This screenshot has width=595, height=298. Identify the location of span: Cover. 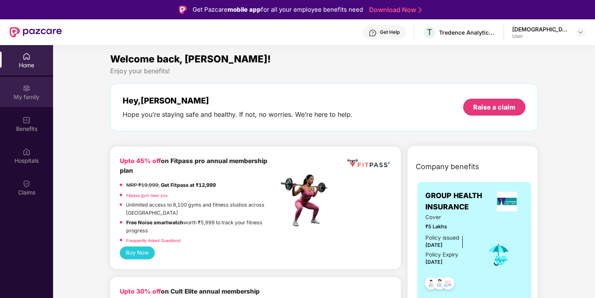
(450, 217).